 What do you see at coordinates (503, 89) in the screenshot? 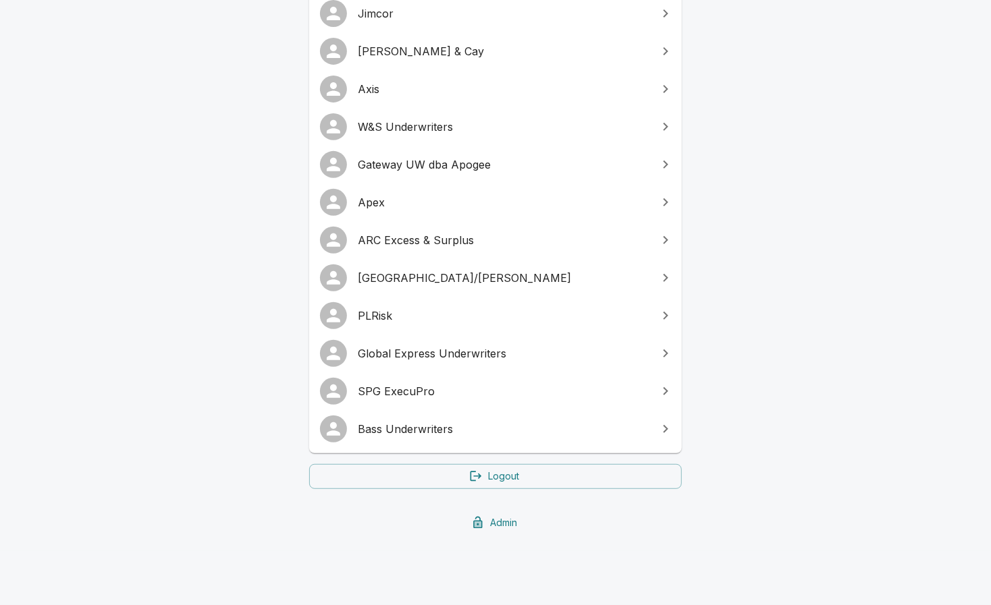
I see `span: Axis` at bounding box center [503, 89].